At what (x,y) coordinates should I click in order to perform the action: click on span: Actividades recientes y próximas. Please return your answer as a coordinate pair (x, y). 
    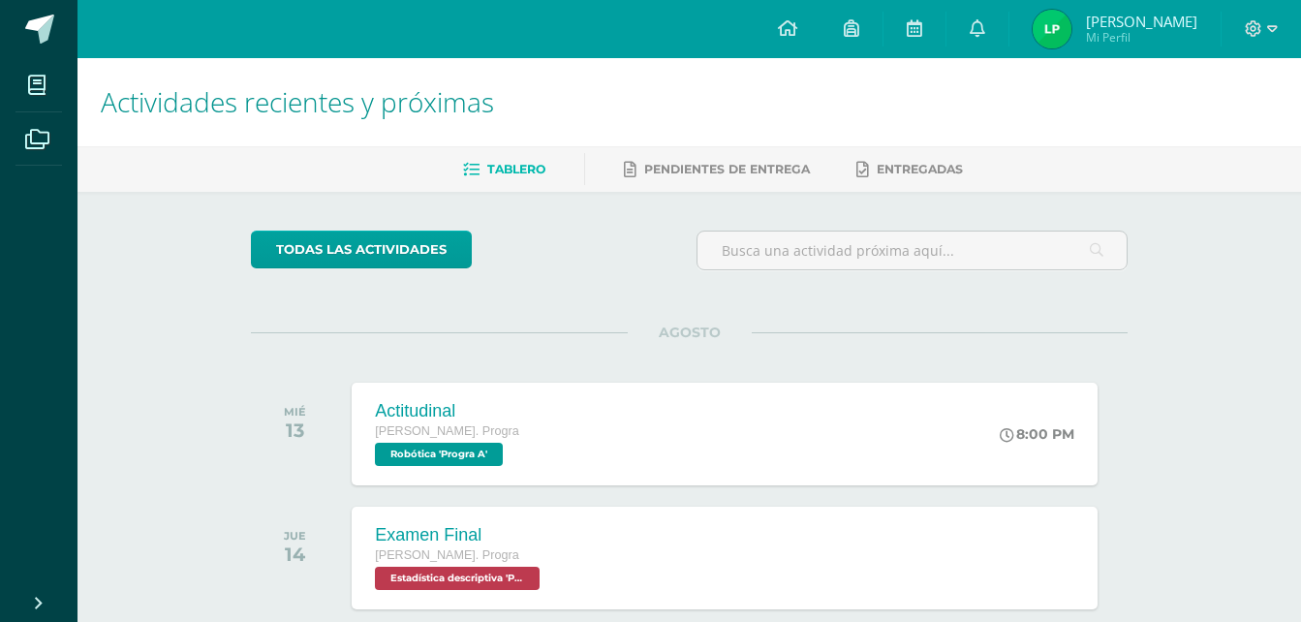
    Looking at the image, I should click on (297, 102).